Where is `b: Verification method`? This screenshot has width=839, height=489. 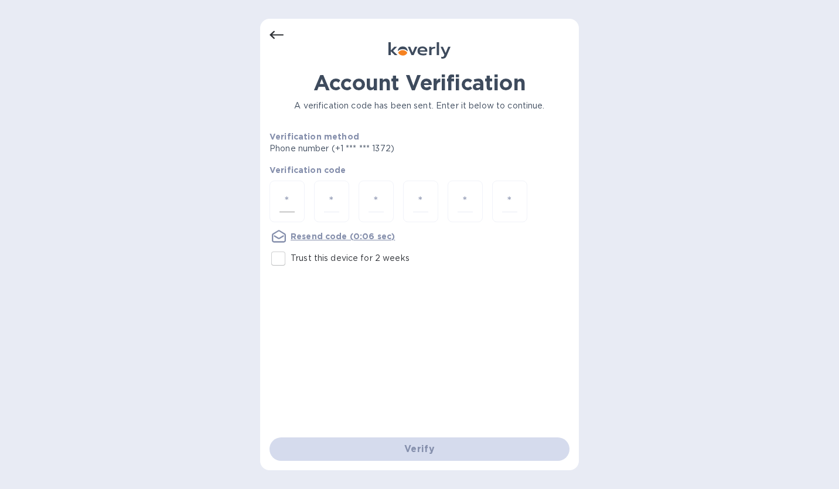 b: Verification method is located at coordinates (314, 137).